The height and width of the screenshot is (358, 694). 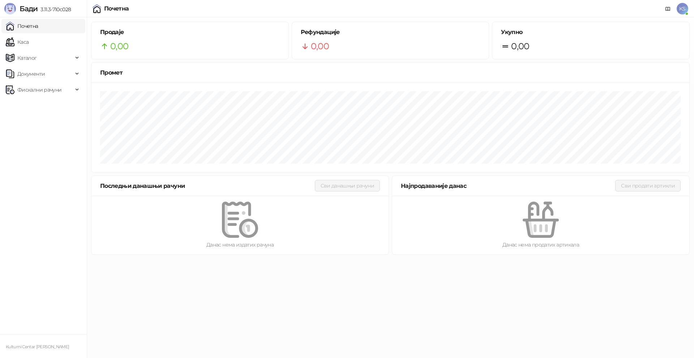 What do you see at coordinates (668, 9) in the screenshot?
I see `a: Документација` at bounding box center [668, 9].